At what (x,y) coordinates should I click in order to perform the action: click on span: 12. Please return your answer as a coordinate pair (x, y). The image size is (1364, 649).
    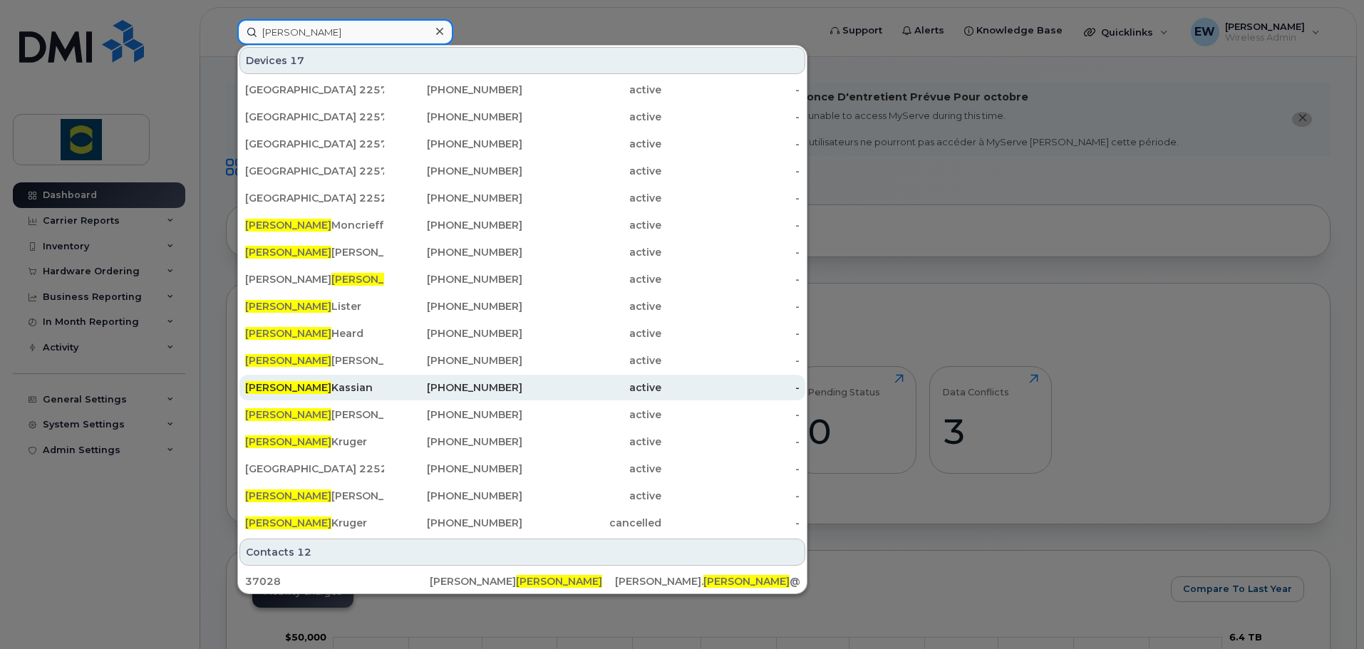
    Looking at the image, I should click on (304, 552).